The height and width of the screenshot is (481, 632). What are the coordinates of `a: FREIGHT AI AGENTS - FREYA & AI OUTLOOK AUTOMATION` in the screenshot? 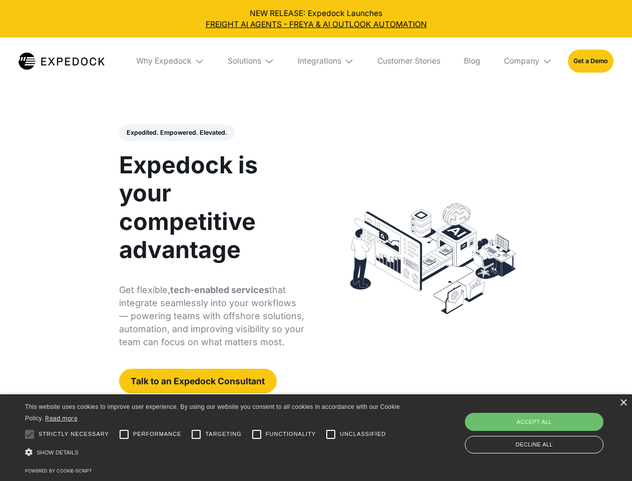 It's located at (316, 25).